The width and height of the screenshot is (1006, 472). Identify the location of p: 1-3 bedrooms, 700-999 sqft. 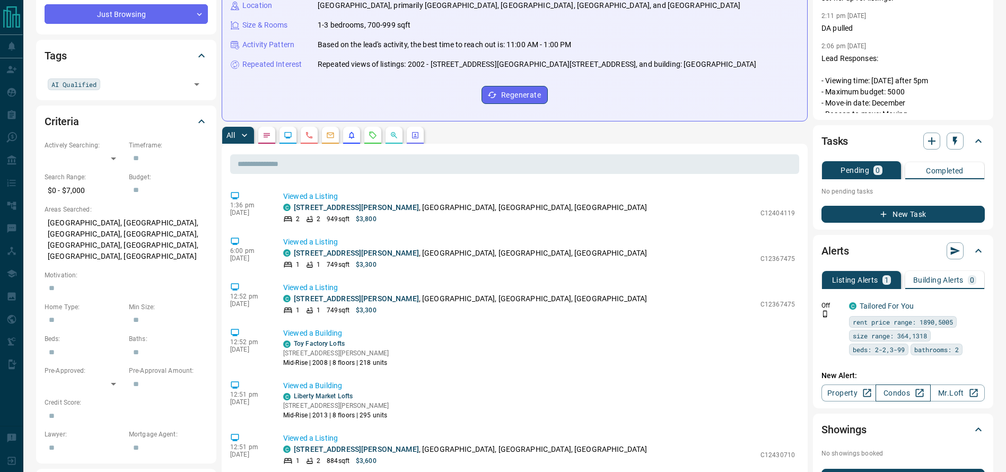
(364, 25).